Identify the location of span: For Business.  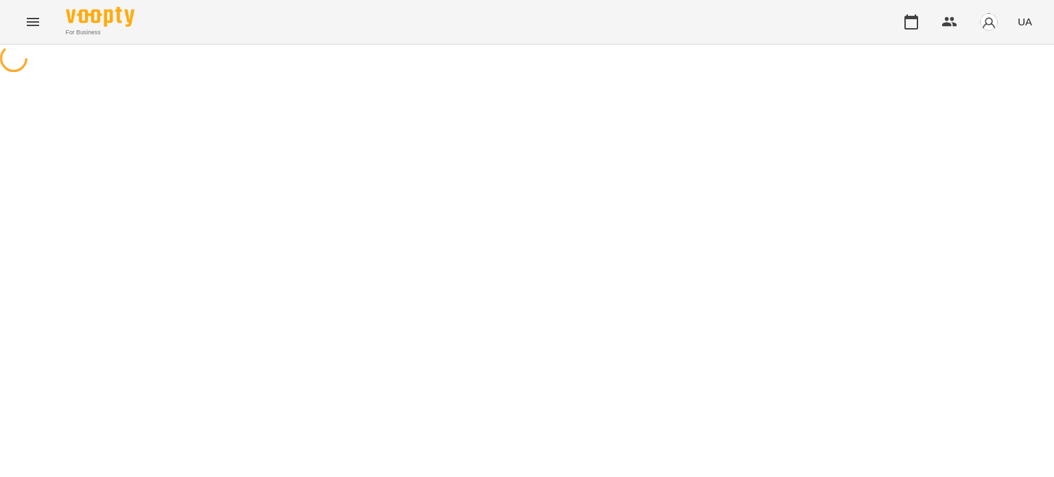
(100, 32).